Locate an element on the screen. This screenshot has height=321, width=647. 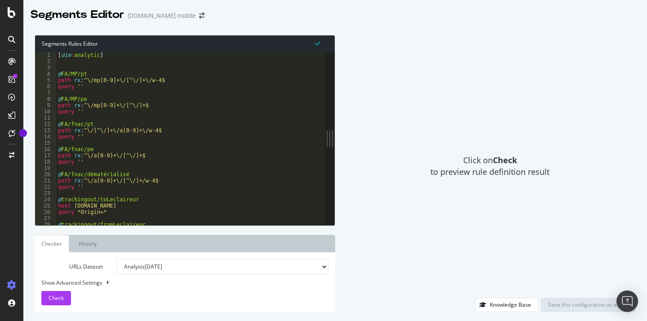
div: 7 is located at coordinates (45, 93).